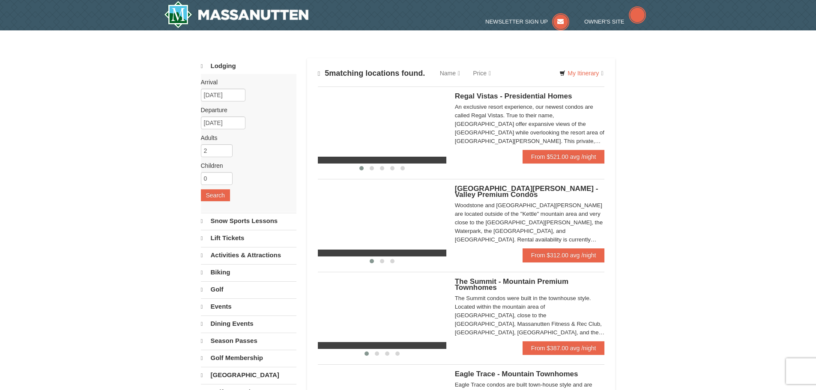 Image resolution: width=816 pixels, height=390 pixels. What do you see at coordinates (248, 221) in the screenshot?
I see `a: Snow Sports Lessons` at bounding box center [248, 221].